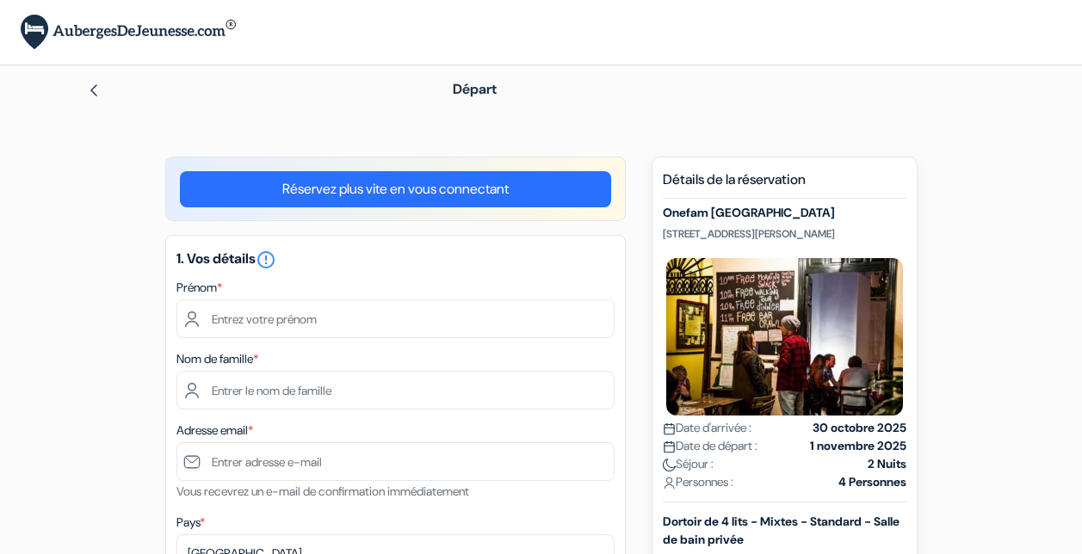 The height and width of the screenshot is (554, 1082). Describe the element at coordinates (395, 390) in the screenshot. I see `input: Entrer le nom de famille` at that location.